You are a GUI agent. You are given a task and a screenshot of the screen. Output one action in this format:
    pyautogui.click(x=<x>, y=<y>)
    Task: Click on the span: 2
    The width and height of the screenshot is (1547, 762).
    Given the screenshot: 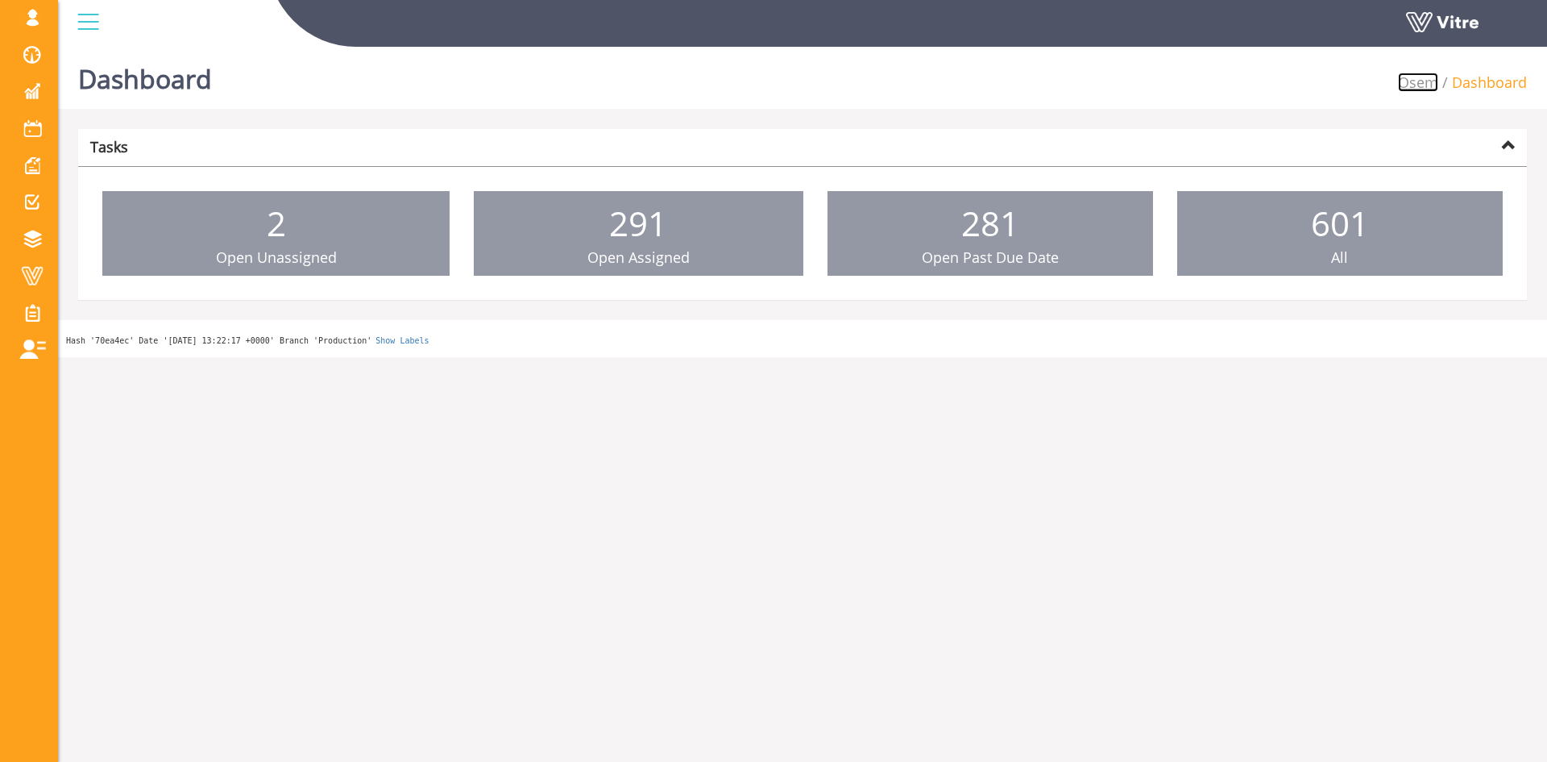 What is the action you would take?
    pyautogui.click(x=276, y=222)
    